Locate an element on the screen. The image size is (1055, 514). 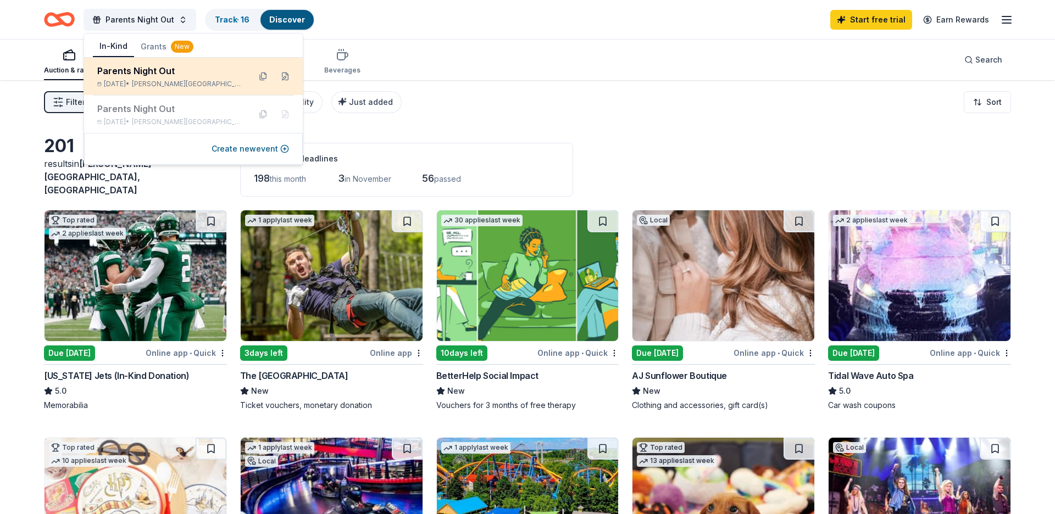
span: passed is located at coordinates (447, 179).